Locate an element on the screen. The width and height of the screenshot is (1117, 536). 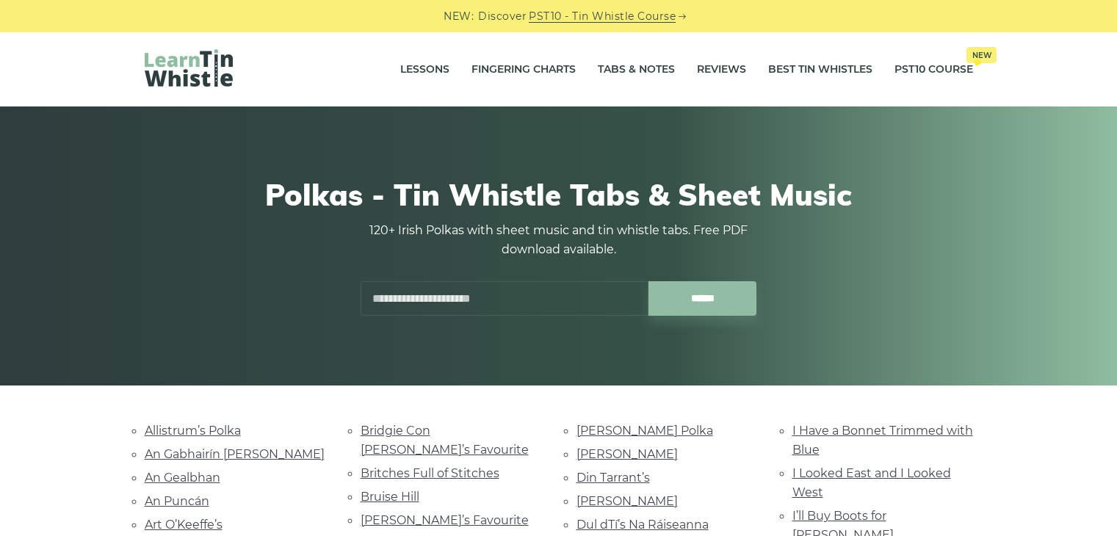
a: Allistrum’s Polka is located at coordinates (192, 430).